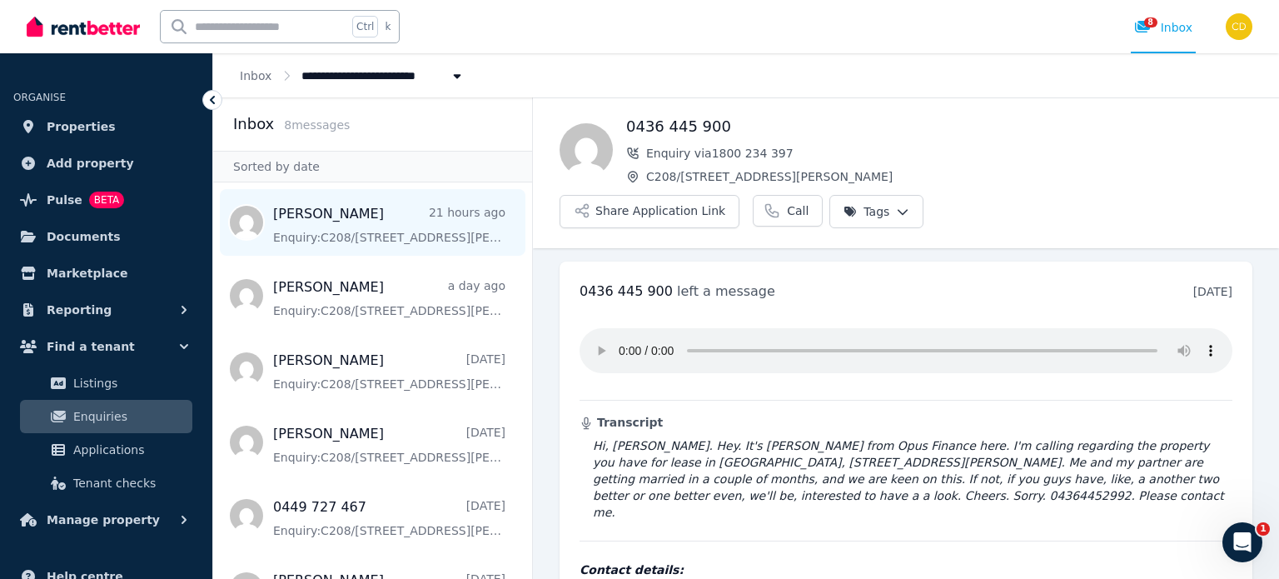 The height and width of the screenshot is (579, 1279). What do you see at coordinates (726, 291) in the screenshot?
I see `span: left a message` at bounding box center [726, 291].